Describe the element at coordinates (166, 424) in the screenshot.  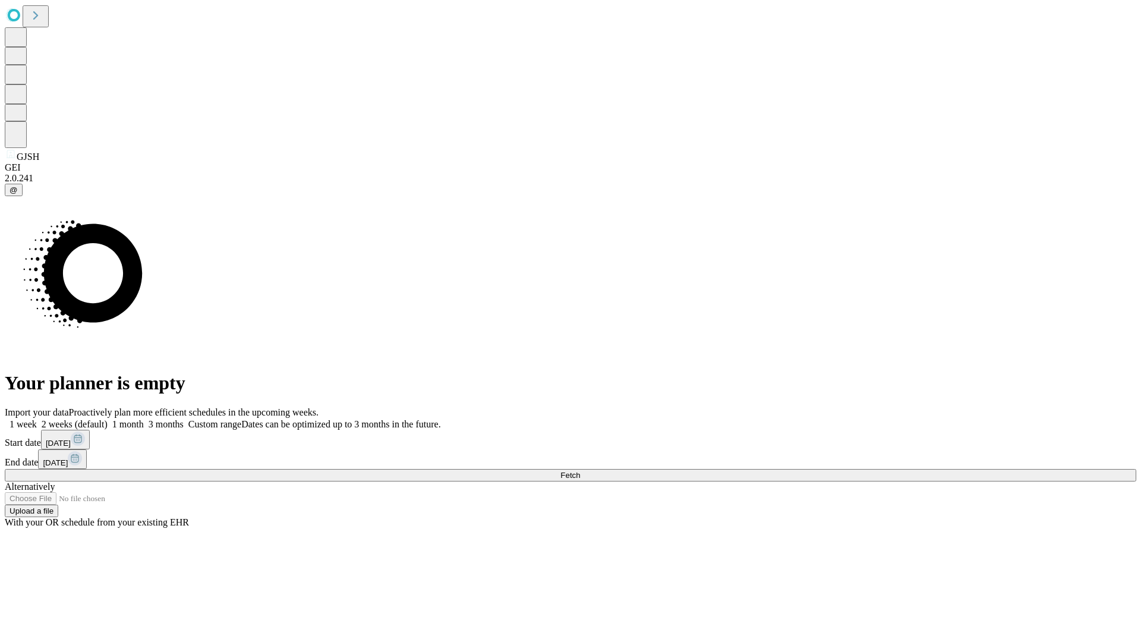
I see `span: 3 months` at that location.